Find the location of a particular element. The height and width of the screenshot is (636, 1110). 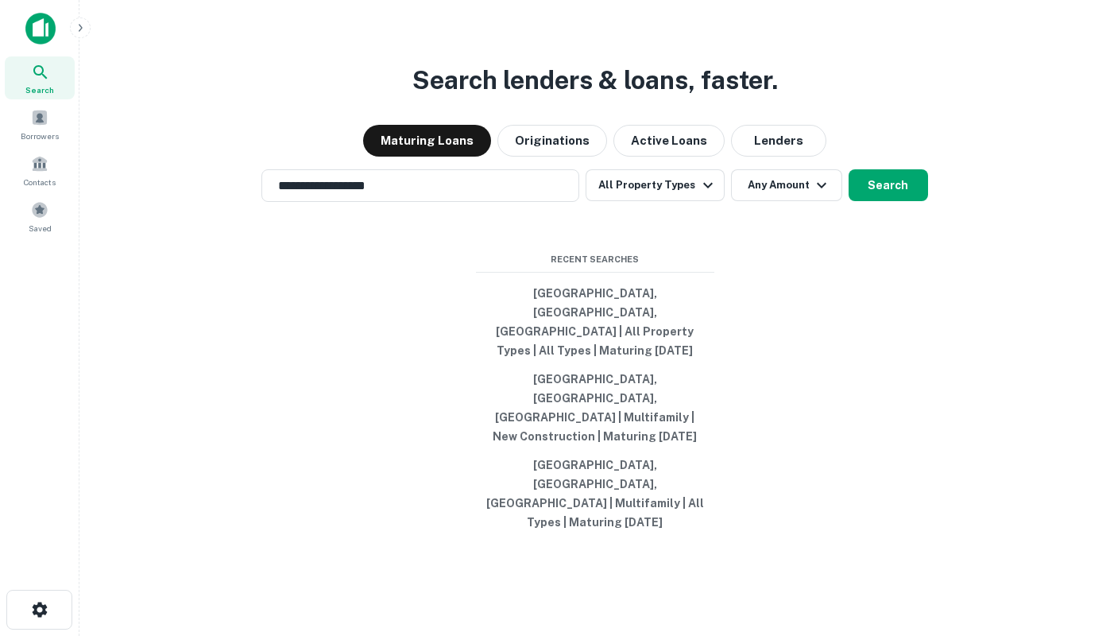

a: Contacts is located at coordinates (40, 170).